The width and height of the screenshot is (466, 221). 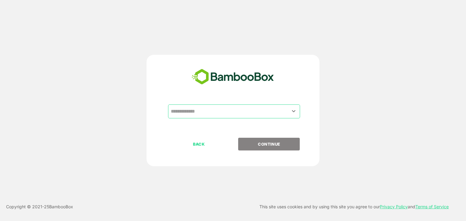 I want to click on p: This site uses cookies and by using this site you agree to our and, so click(x=354, y=207).